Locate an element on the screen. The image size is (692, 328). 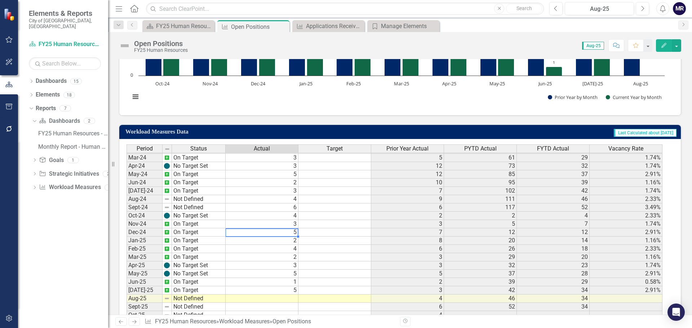
td: Sept-24 is located at coordinates (144, 207).